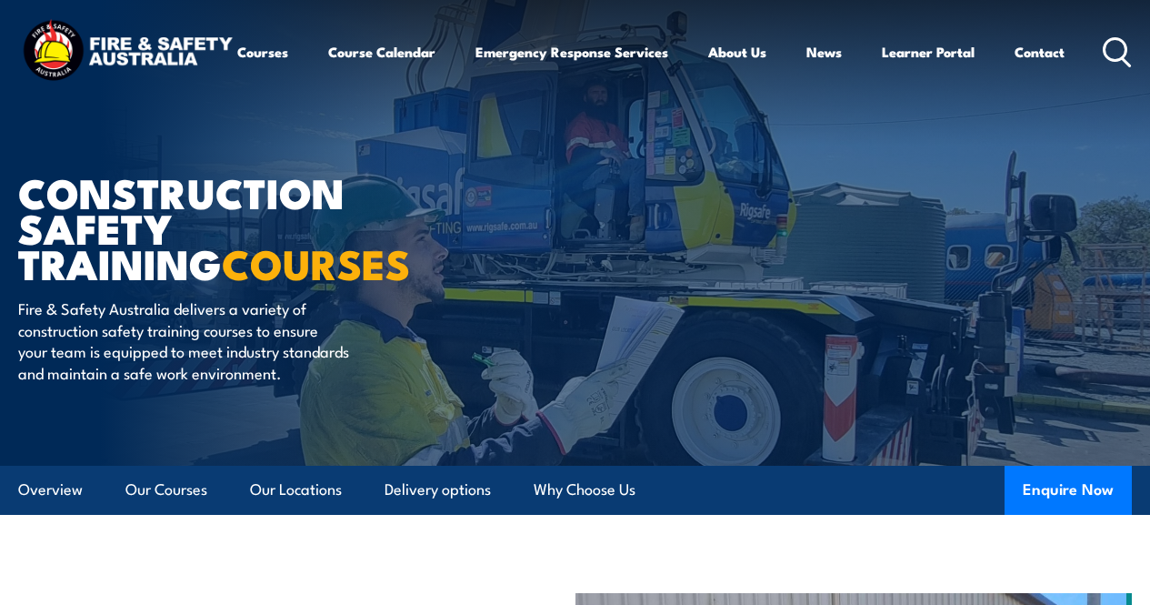  Describe the element at coordinates (585, 489) in the screenshot. I see `a: Why Choose Us` at that location.